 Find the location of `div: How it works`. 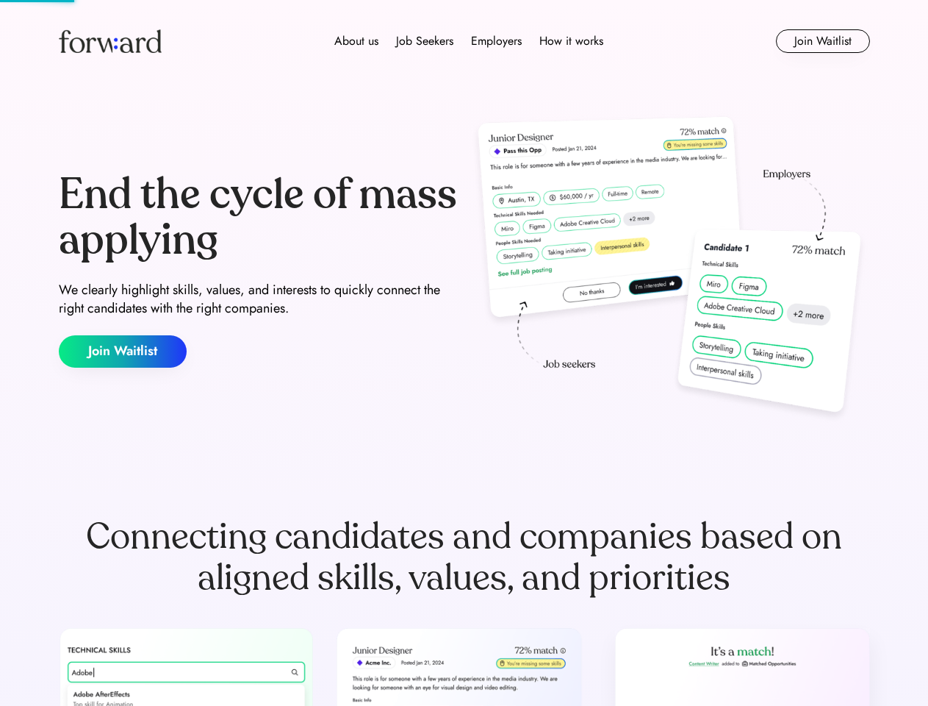

div: How it works is located at coordinates (571, 41).